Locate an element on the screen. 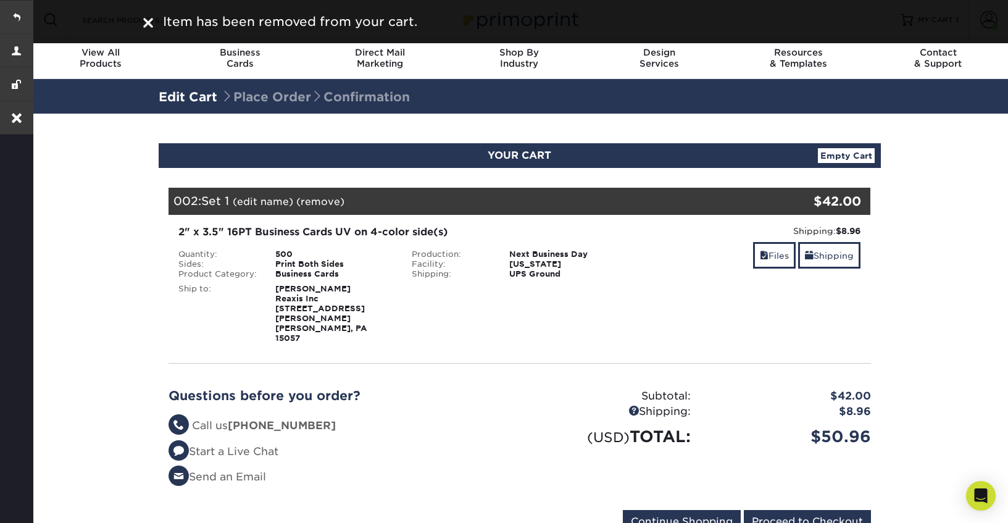 The height and width of the screenshot is (523, 1008). div: Ship to: is located at coordinates (218, 314).